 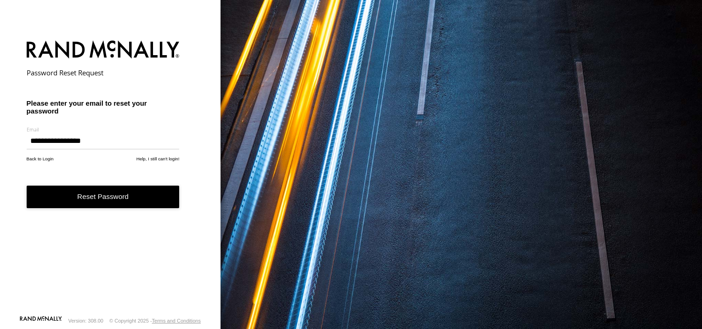 What do you see at coordinates (158, 158) in the screenshot?
I see `a: Help, I still can't login!` at bounding box center [158, 158].